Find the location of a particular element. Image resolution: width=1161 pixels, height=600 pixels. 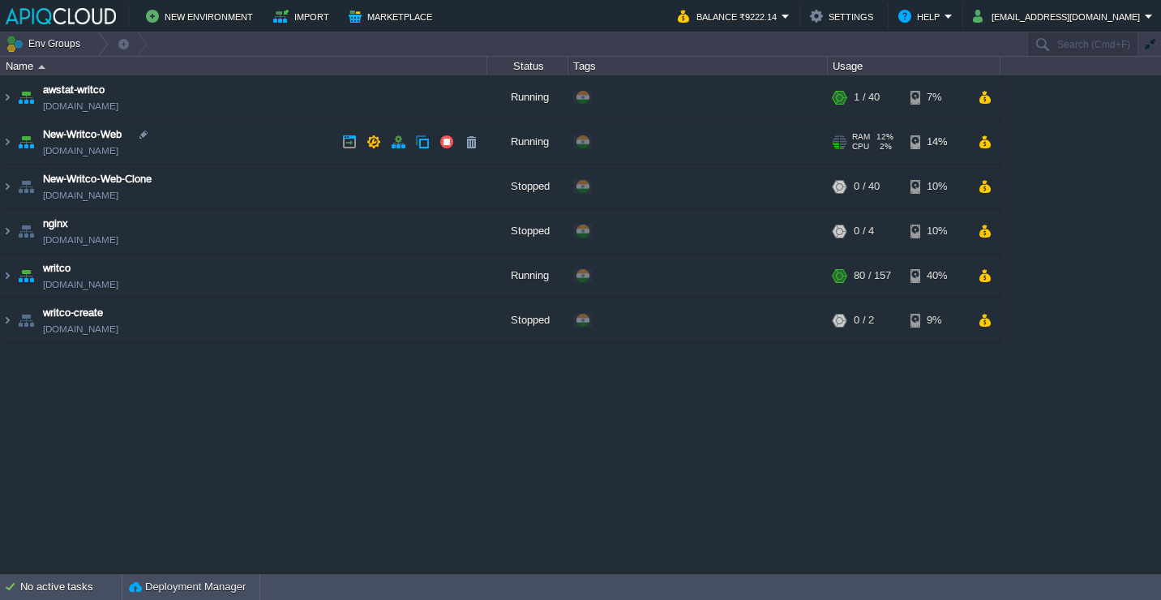

div: 0 / 2 is located at coordinates (863, 320).